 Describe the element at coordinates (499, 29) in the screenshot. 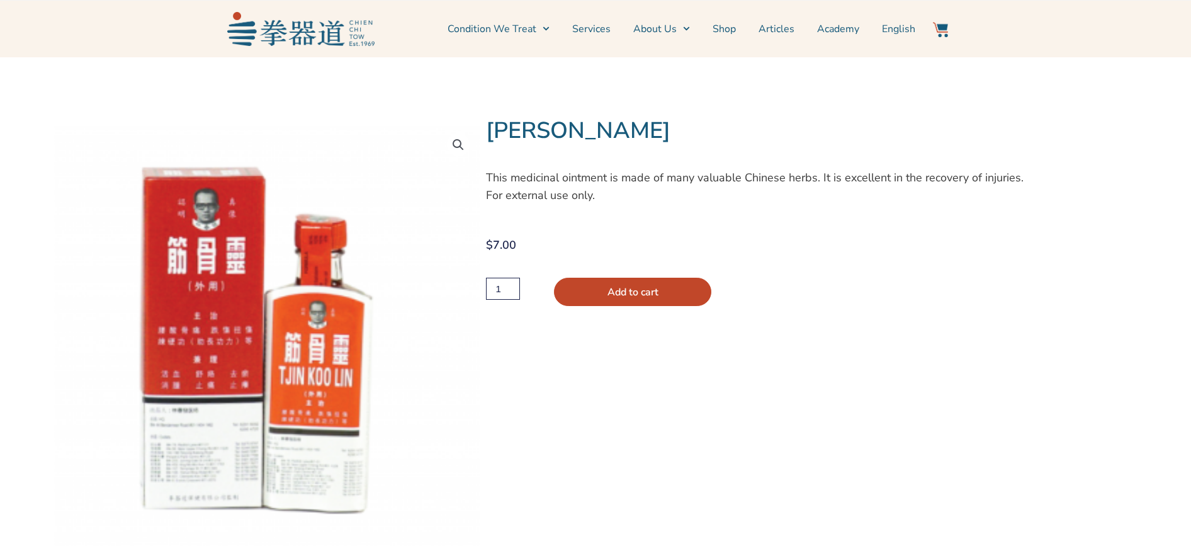

I see `a: Condition We Treat` at that location.